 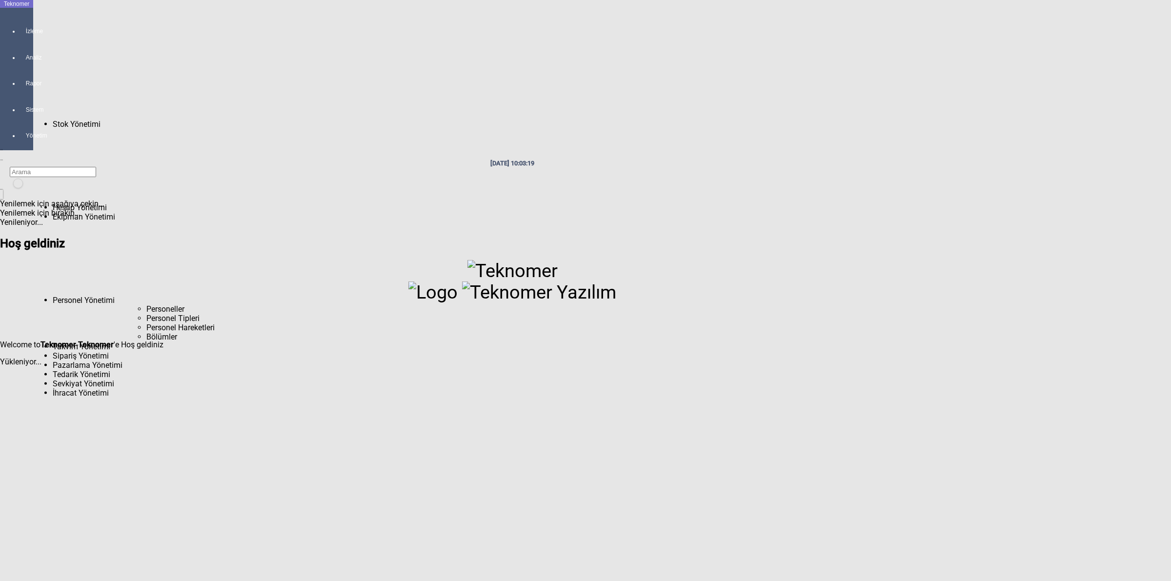 I want to click on span: Sipariş Yönetimi, so click(x=81, y=356).